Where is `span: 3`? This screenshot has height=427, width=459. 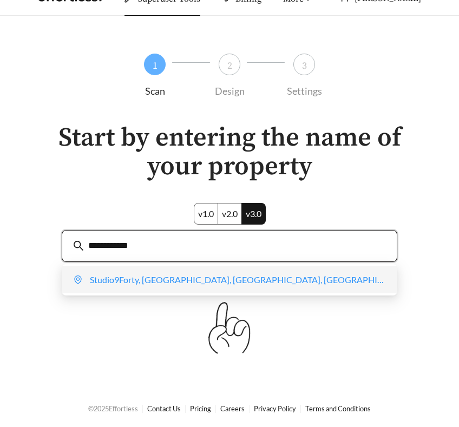
span: 3 is located at coordinates (304, 66).